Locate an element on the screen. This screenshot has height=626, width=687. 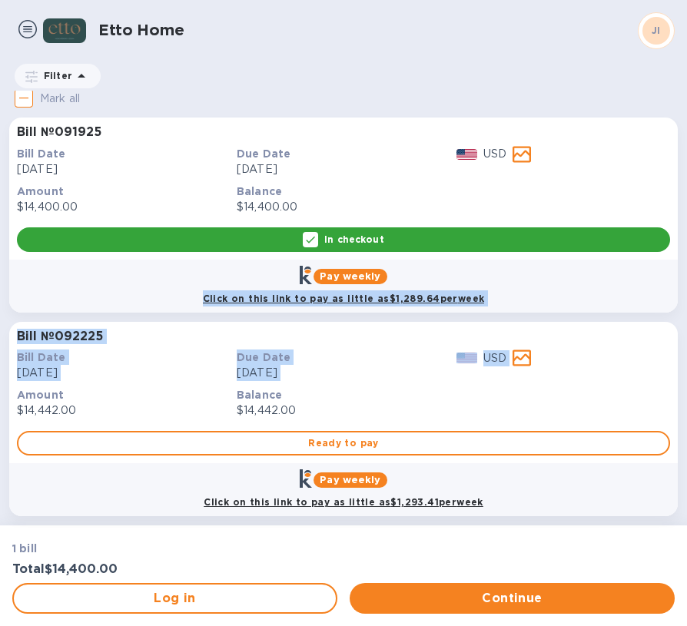
b: JI is located at coordinates (656, 30).